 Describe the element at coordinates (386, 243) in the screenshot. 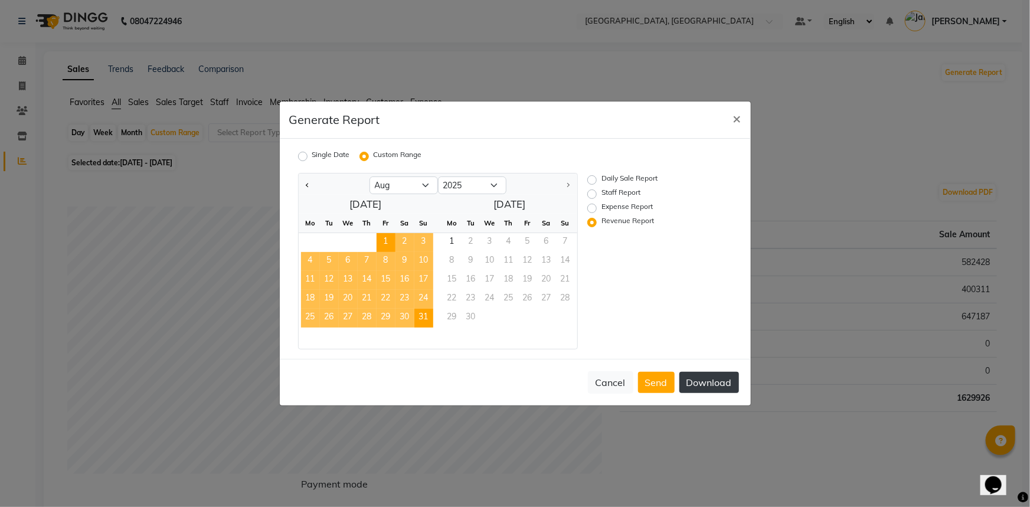

I see `div: Friday, August 1, 2025` at that location.